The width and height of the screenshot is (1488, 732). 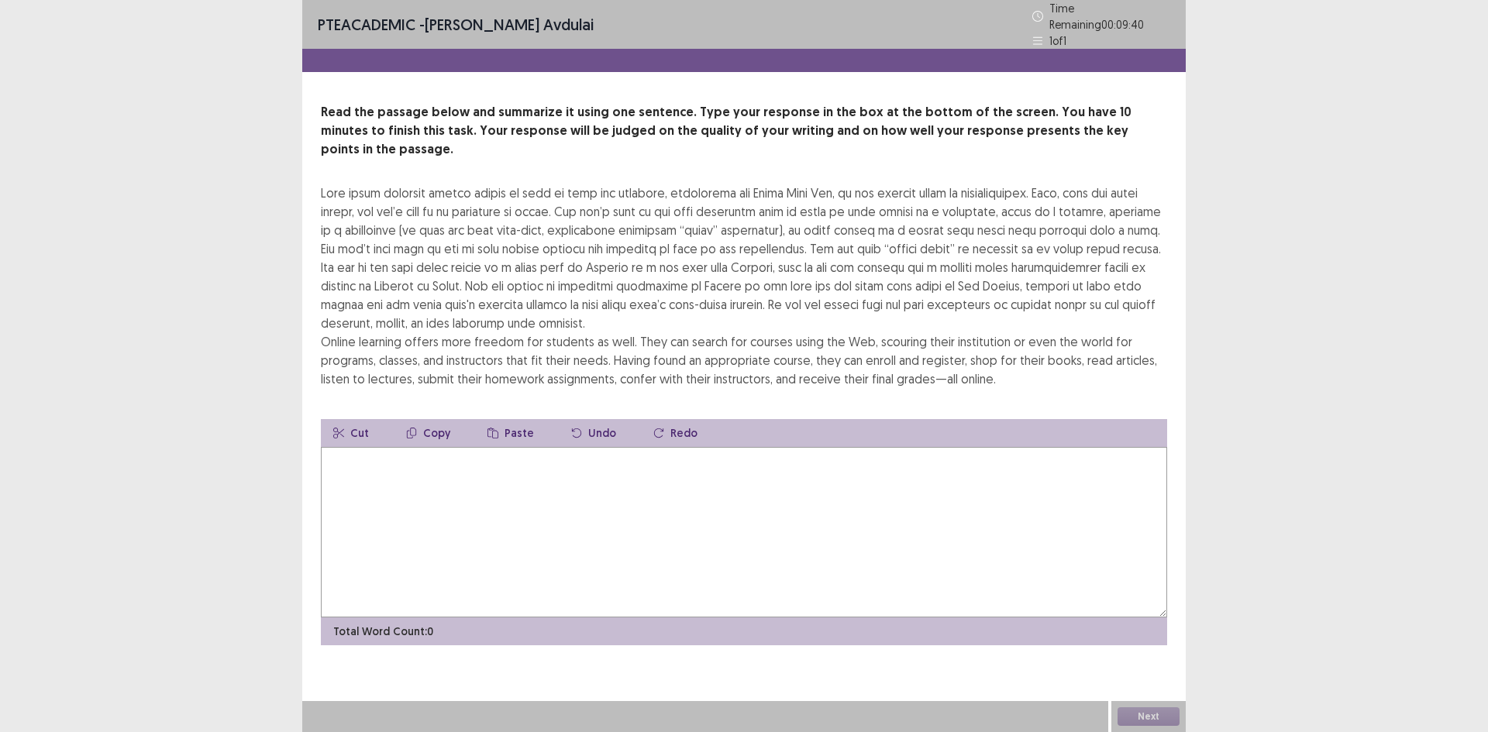 I want to click on button: Undo, so click(x=594, y=433).